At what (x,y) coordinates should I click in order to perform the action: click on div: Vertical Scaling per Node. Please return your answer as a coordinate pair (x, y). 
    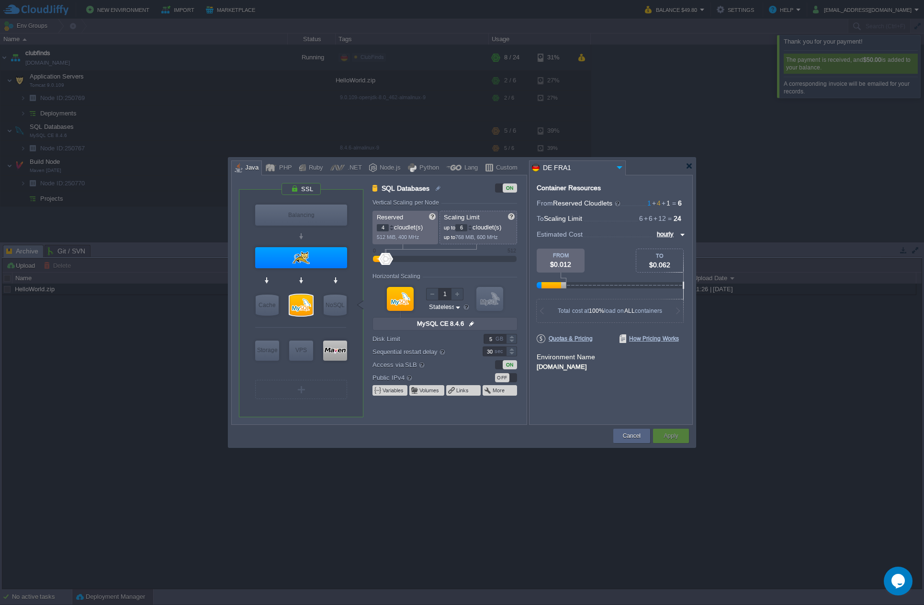
    Looking at the image, I should click on (407, 202).